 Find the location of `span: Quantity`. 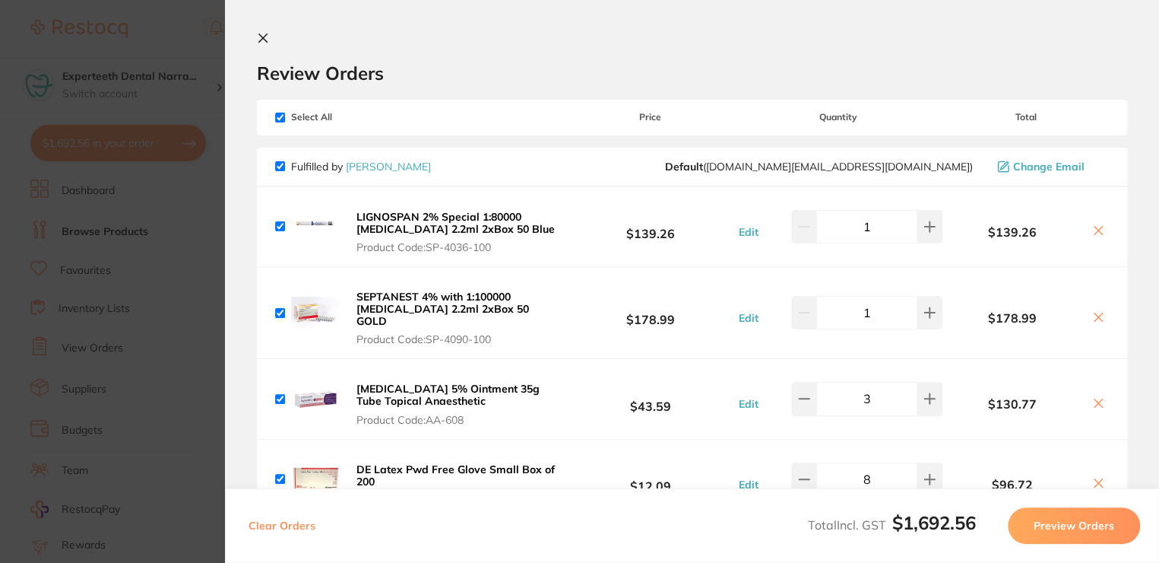

span: Quantity is located at coordinates (838, 117).